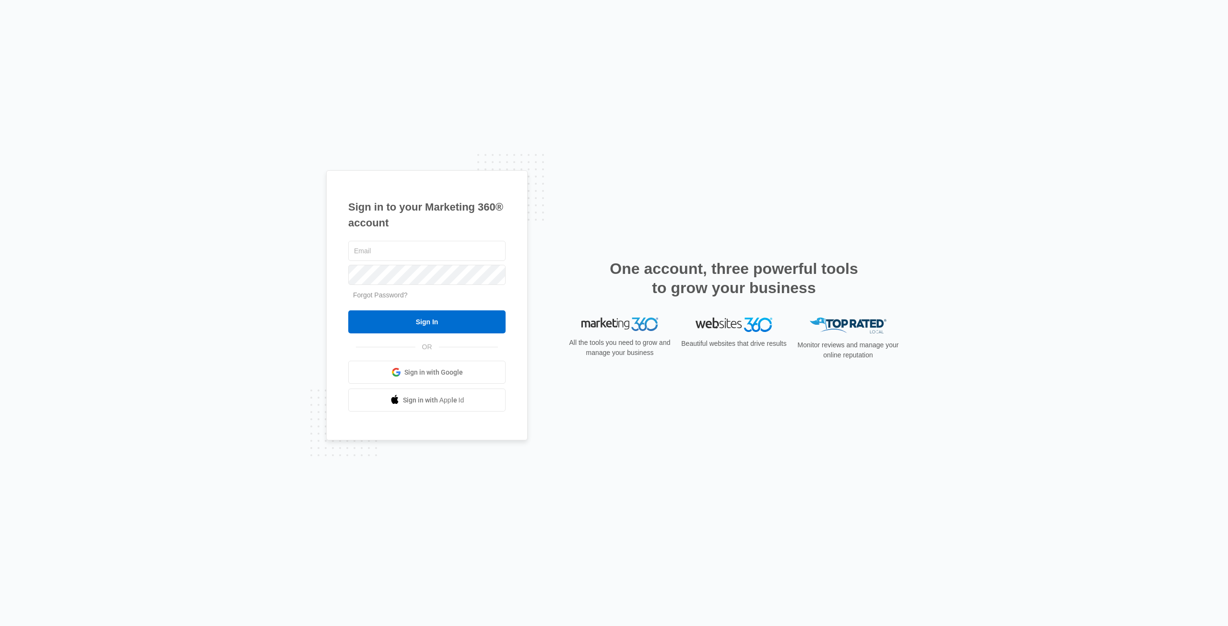 This screenshot has height=626, width=1228. Describe the element at coordinates (427, 215) in the screenshot. I see `h1: Sign in to your Marketing 360® account` at that location.